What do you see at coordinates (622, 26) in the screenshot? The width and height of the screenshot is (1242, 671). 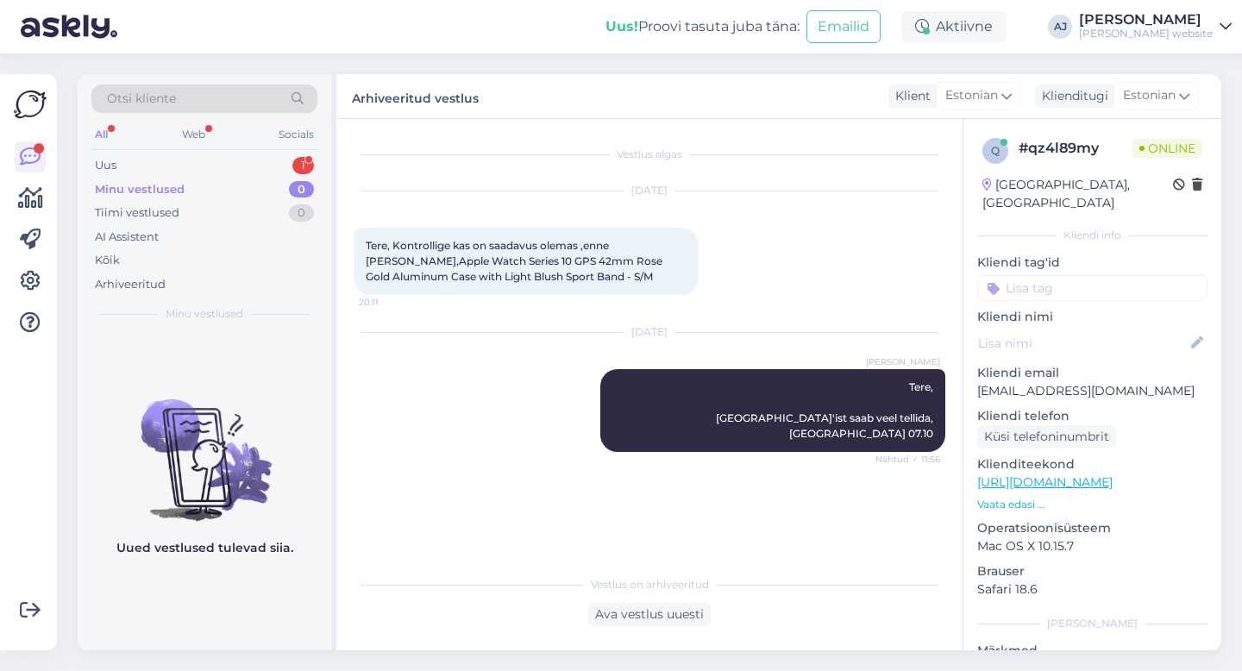 I see `b: Uus!` at bounding box center [622, 26].